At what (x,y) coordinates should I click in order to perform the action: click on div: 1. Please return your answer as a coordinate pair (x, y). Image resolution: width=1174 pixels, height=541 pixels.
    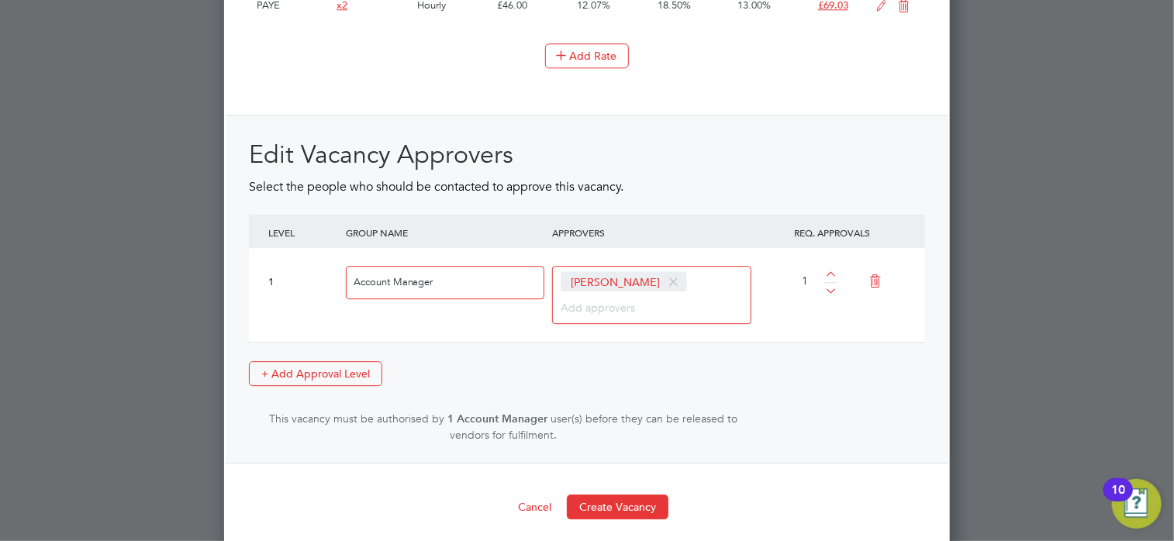
    Looking at the image, I should click on (303, 282).